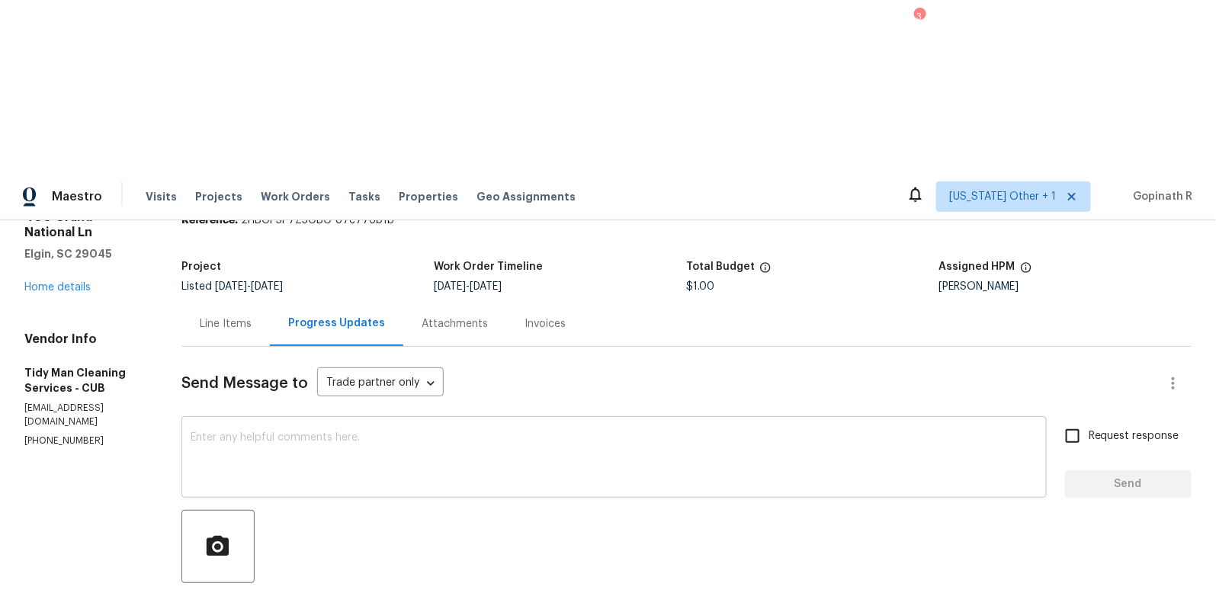 The width and height of the screenshot is (1216, 593). I want to click on h4: Vendor Info, so click(85, 339).